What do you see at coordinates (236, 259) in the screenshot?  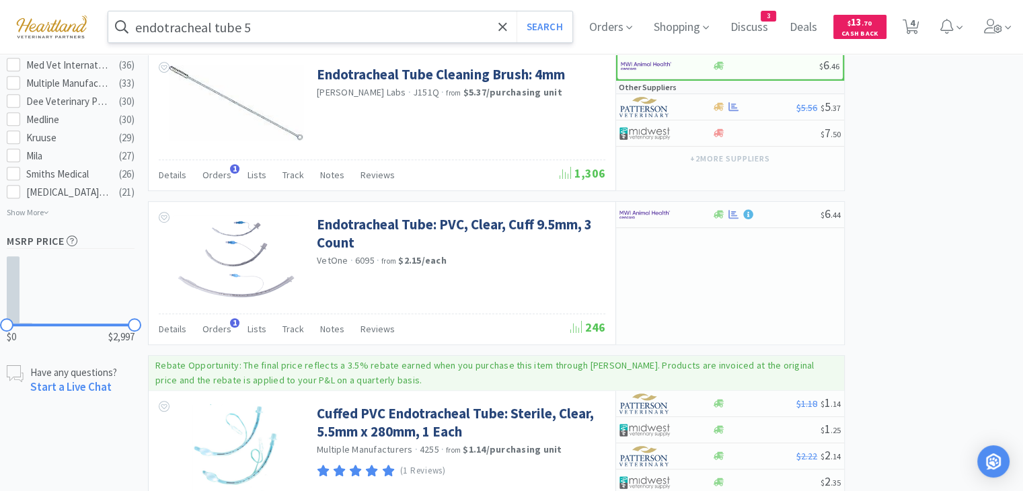 I see `img: 8cb01fd411ae444aae2518a60a3fd976_616305.png` at bounding box center [236, 259].